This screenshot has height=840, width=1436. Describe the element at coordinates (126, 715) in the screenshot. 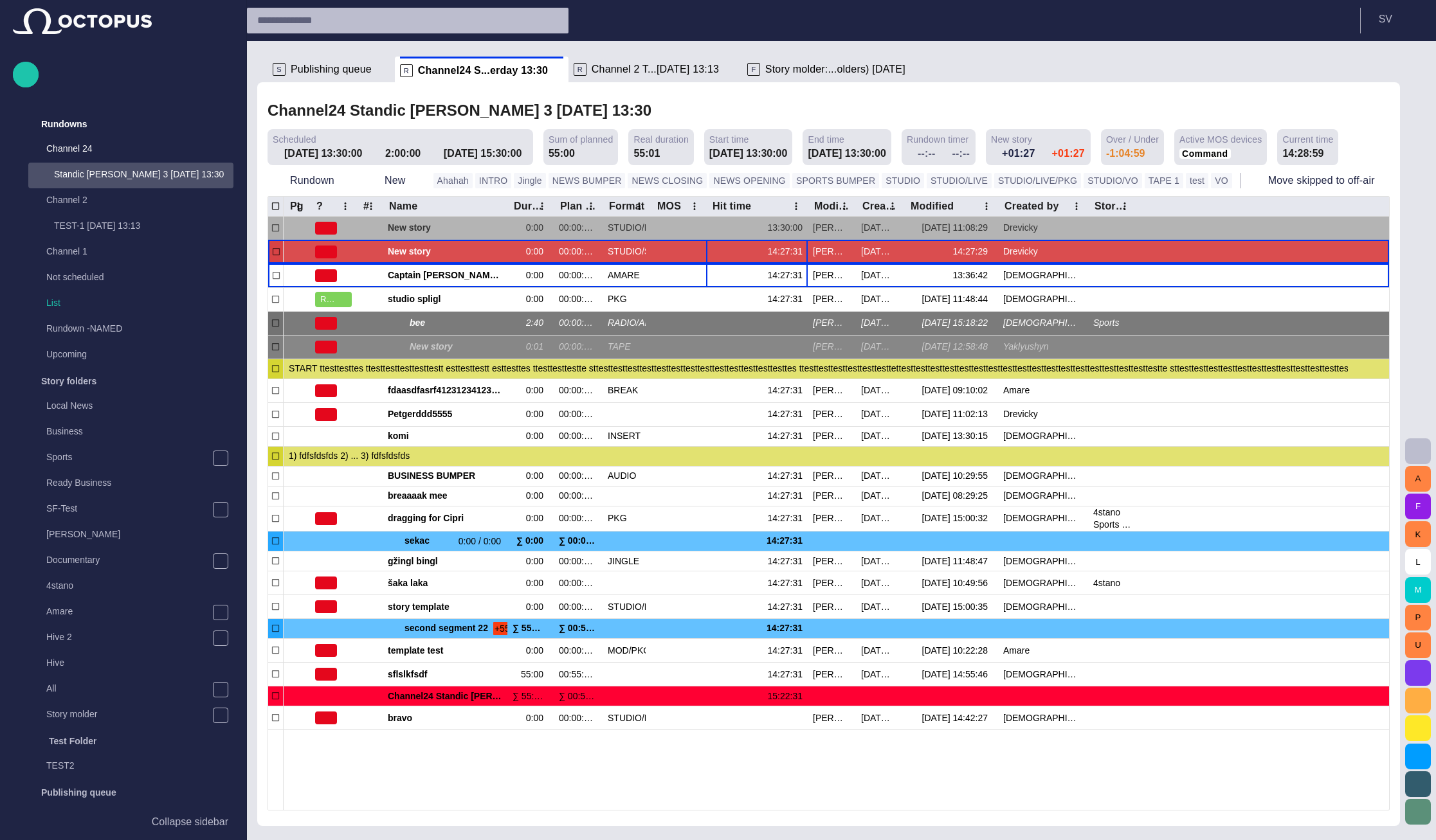

I see `div: Story molder` at that location.